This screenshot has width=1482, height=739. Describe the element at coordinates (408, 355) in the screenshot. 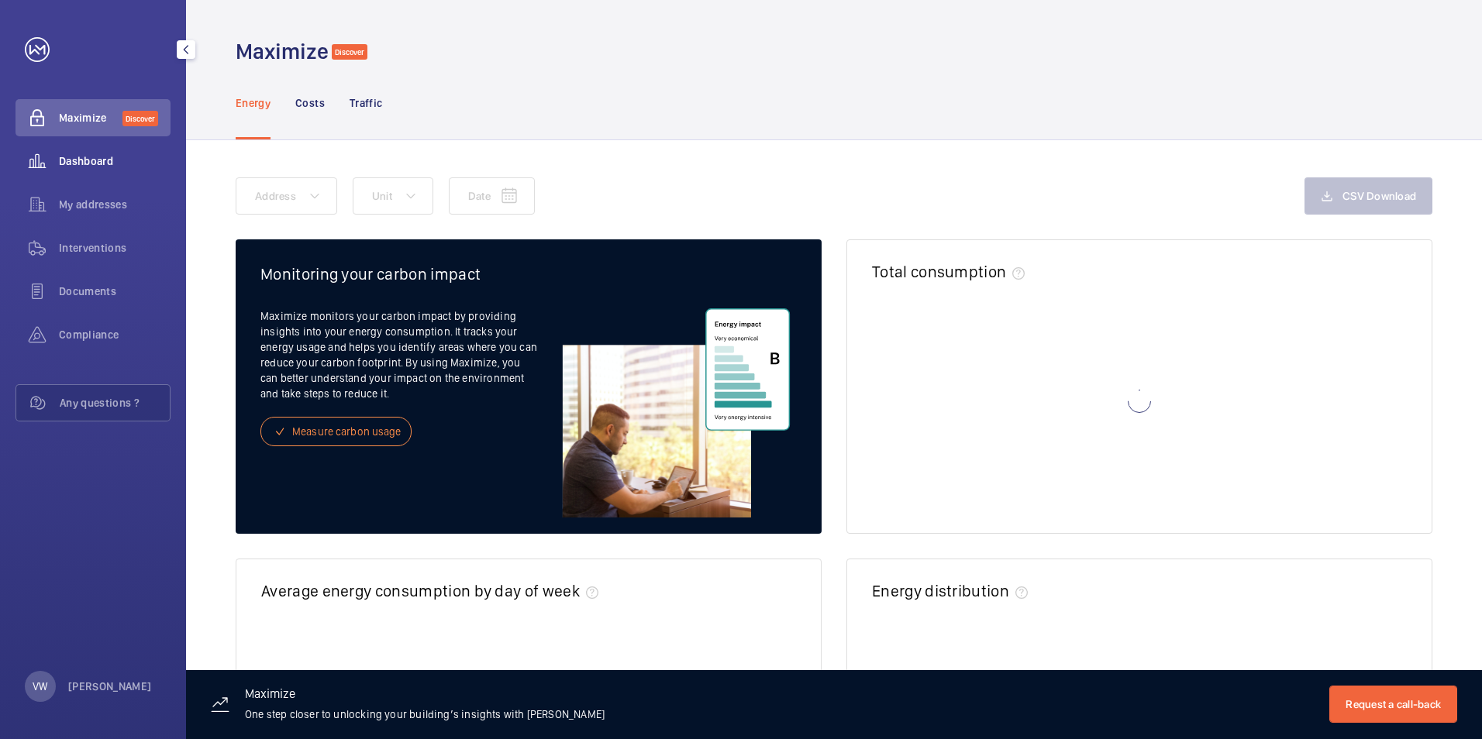

I see `p: Maximize monitors your carbon impact by providing insights into your energy consumption. It track...` at that location.